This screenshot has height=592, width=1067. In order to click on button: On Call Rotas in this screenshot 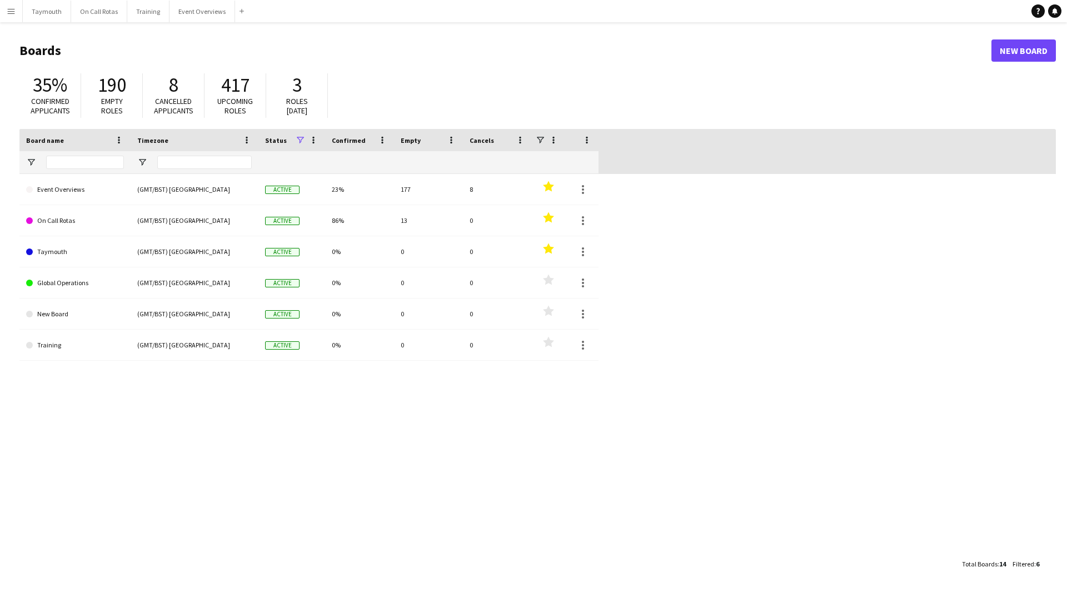, I will do `click(99, 11)`.